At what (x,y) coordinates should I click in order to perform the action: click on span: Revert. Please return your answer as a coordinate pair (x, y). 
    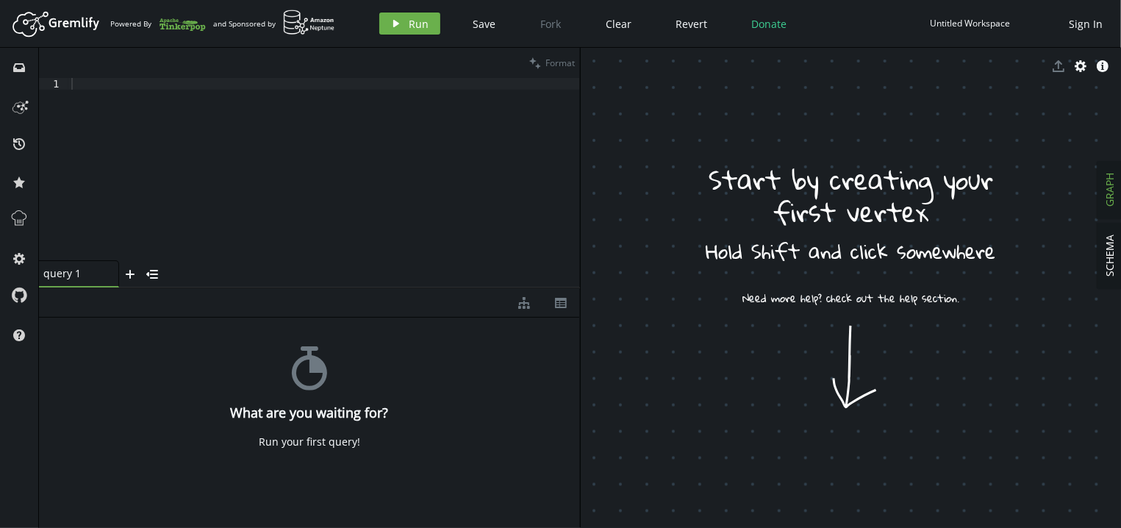
    Looking at the image, I should click on (692, 24).